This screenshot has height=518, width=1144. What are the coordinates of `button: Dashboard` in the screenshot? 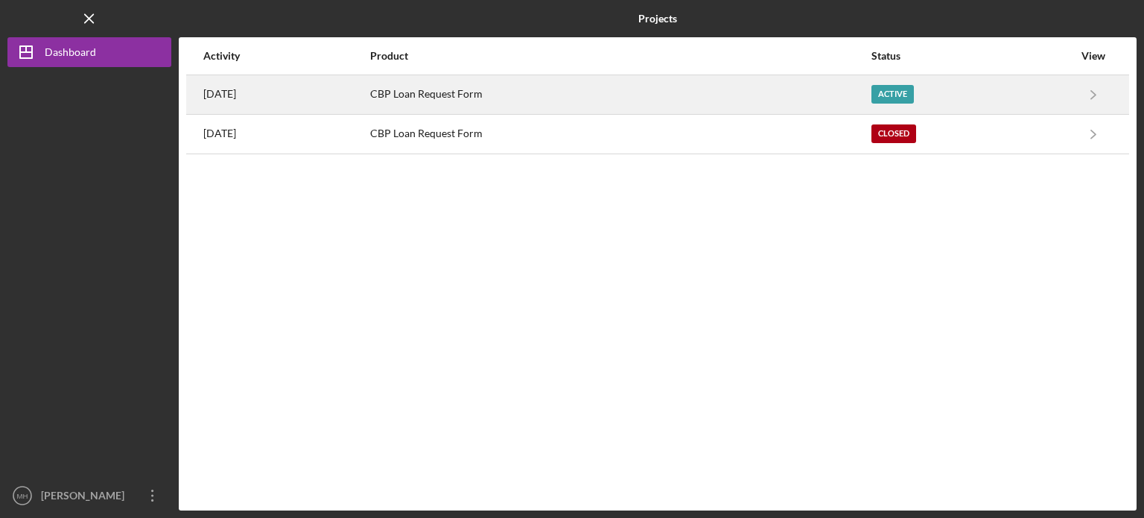 It's located at (89, 52).